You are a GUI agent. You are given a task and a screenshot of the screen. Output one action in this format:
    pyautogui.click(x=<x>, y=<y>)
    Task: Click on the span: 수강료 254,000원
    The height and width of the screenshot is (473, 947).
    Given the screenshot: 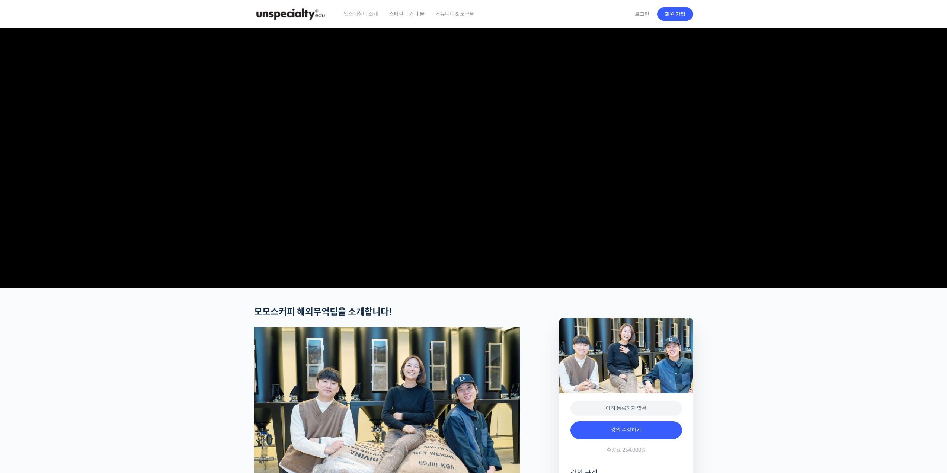 What is the action you would take?
    pyautogui.click(x=626, y=450)
    